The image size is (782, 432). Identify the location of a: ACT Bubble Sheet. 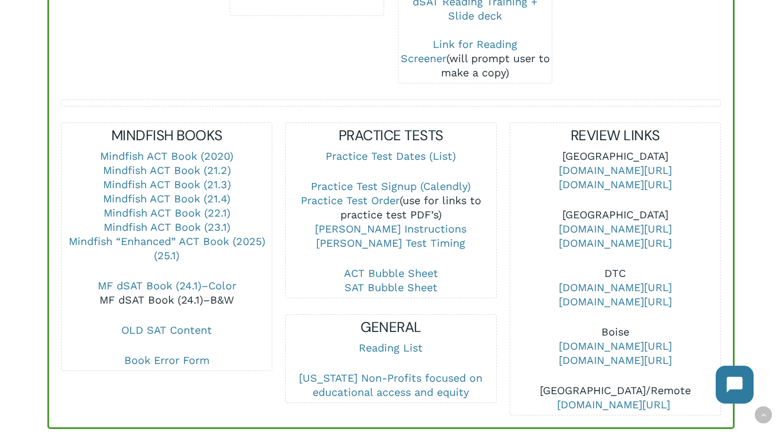
(391, 273).